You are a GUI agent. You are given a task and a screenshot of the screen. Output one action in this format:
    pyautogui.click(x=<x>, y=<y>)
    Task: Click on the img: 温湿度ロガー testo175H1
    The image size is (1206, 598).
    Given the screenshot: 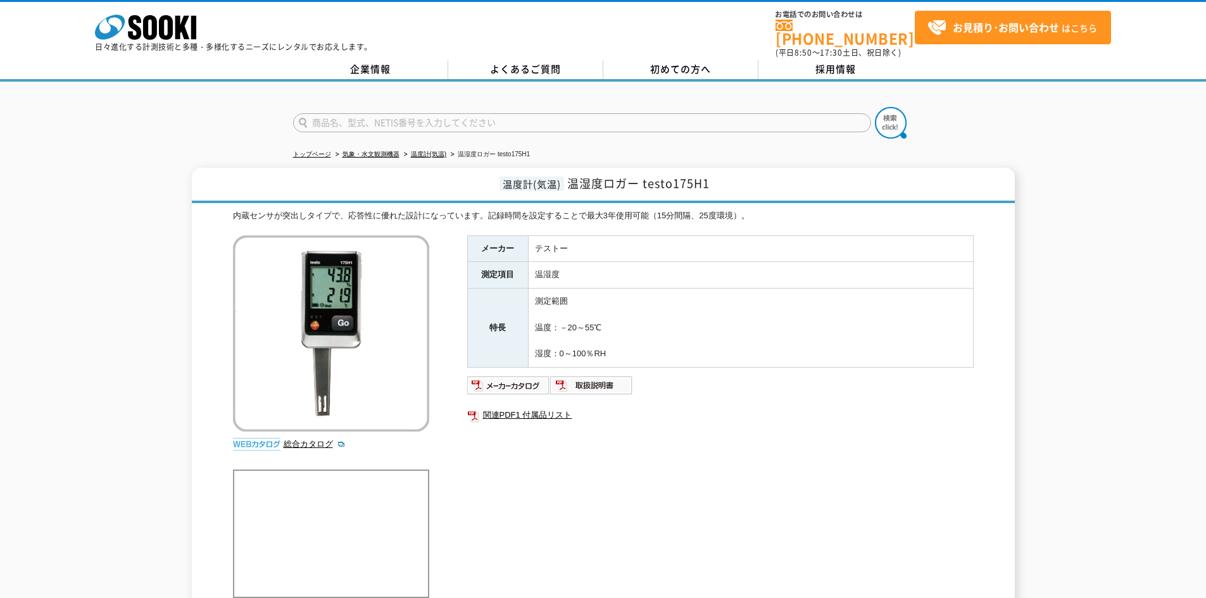 What is the action you would take?
    pyautogui.click(x=331, y=334)
    